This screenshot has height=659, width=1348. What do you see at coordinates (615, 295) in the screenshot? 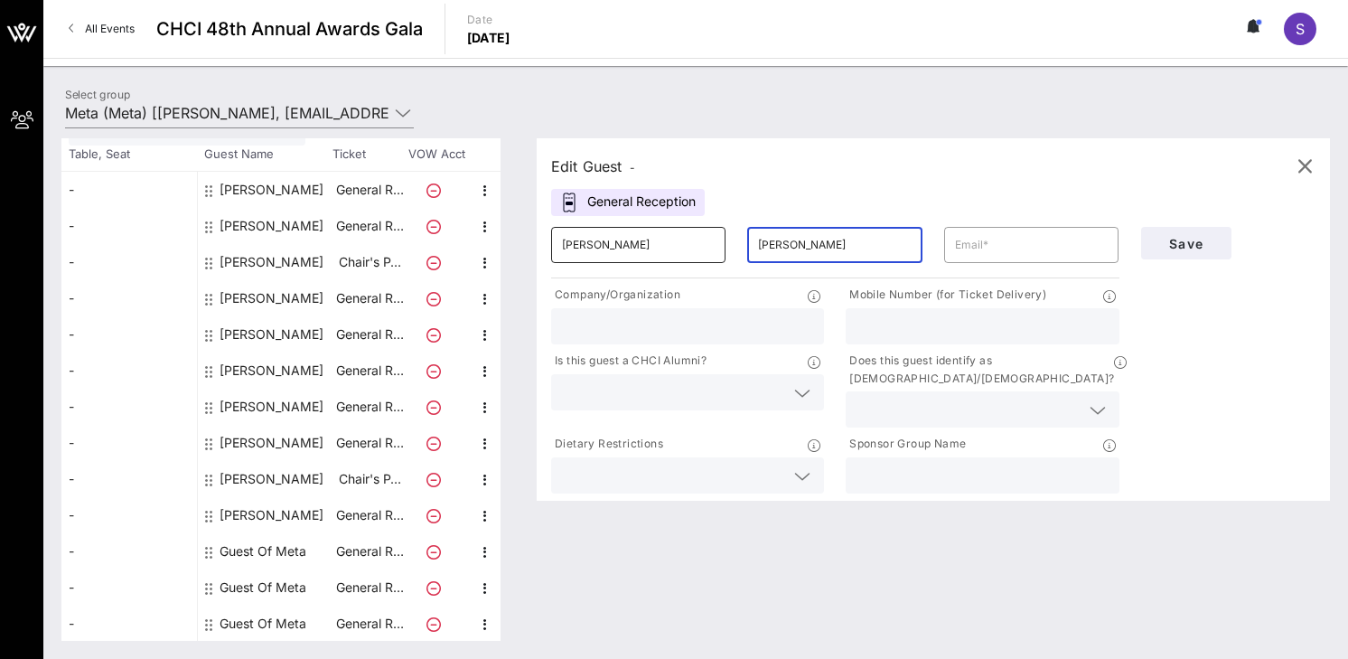
I see `p: Company/Organization` at bounding box center [615, 295].